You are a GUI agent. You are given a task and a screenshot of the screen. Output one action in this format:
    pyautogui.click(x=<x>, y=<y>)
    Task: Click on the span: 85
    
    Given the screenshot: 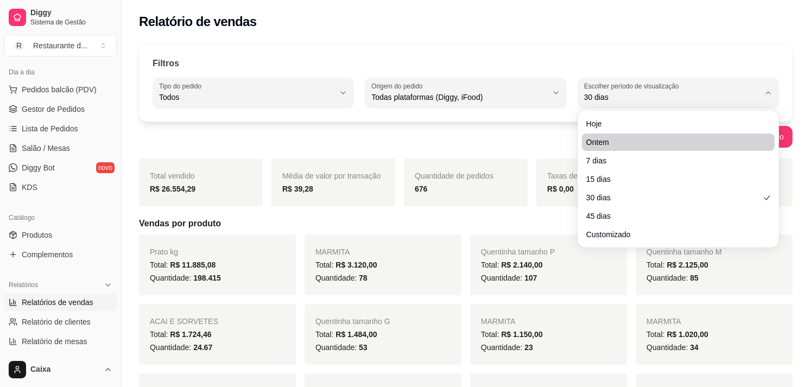 What is the action you would take?
    pyautogui.click(x=694, y=278)
    